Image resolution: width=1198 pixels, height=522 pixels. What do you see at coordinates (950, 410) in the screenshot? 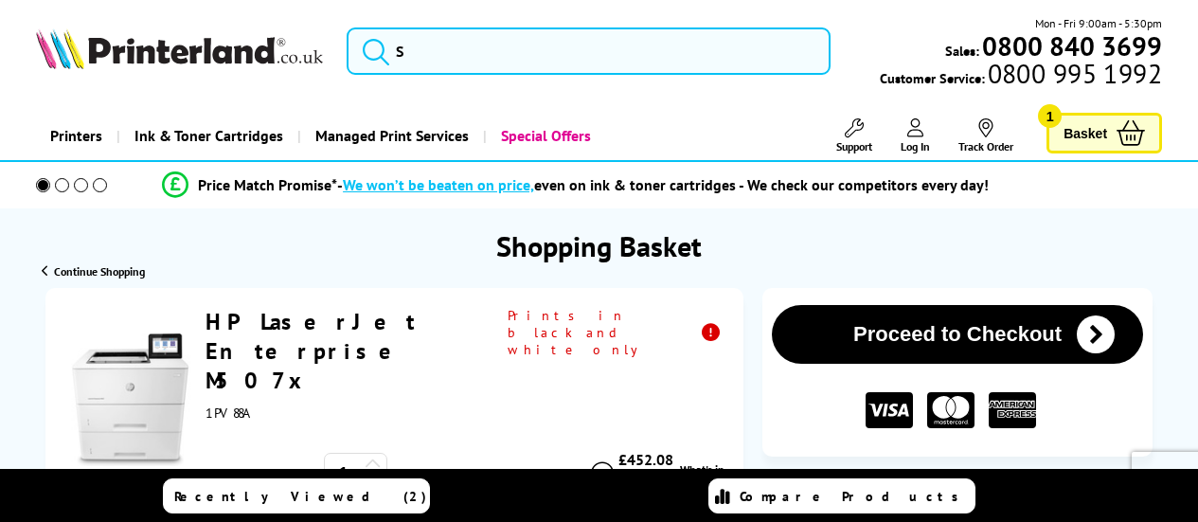
I see `img: MASTER CARD` at bounding box center [950, 410].